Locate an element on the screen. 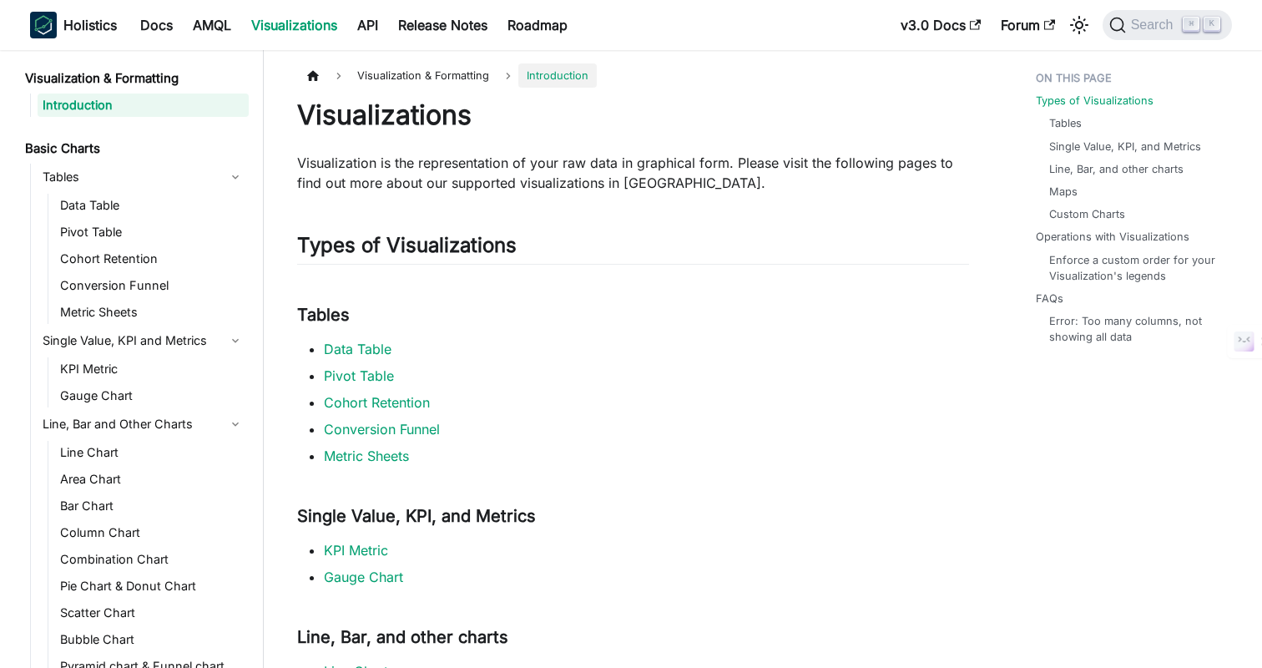 This screenshot has height=668, width=1262. a: FAQs is located at coordinates (1049, 298).